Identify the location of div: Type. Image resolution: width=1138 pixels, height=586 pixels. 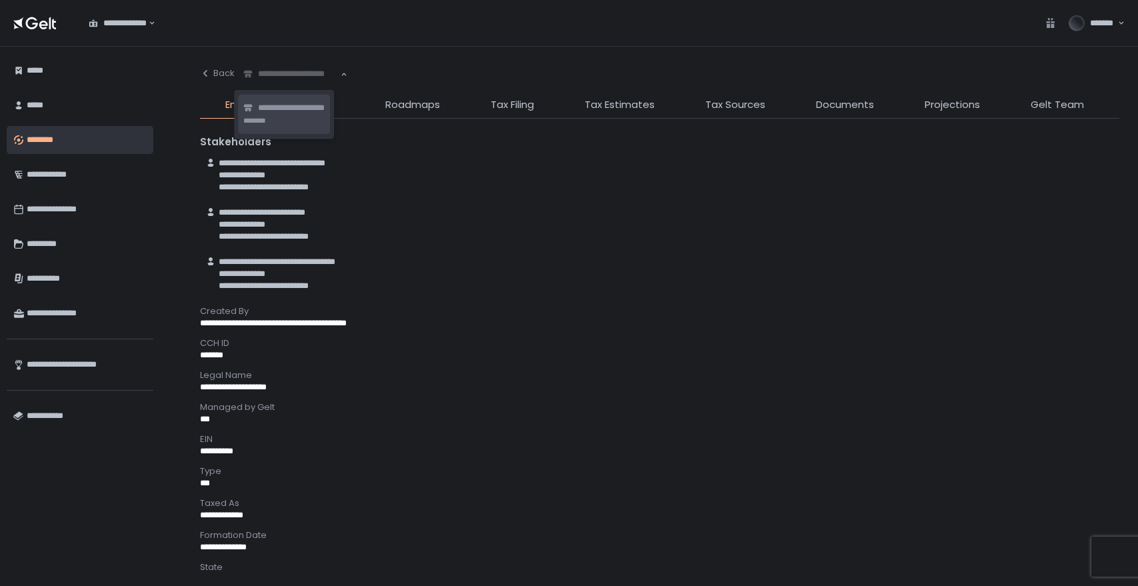
(659, 471).